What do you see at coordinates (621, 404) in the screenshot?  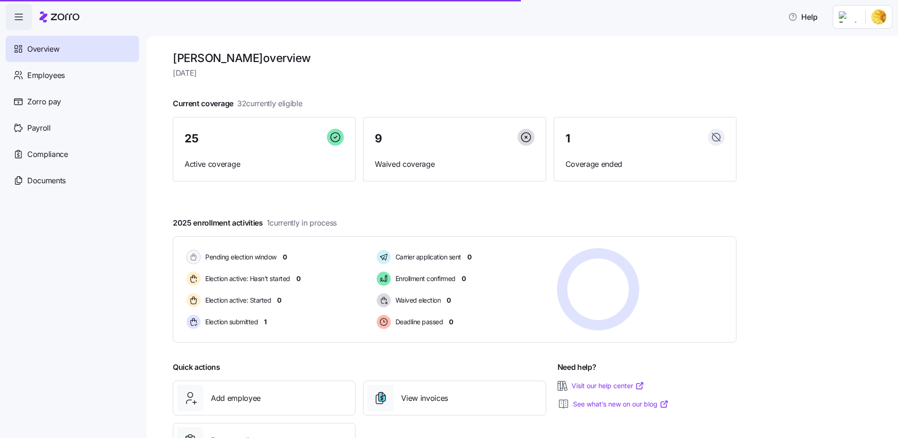 I see `a: See what’s new on our blog` at bounding box center [621, 404].